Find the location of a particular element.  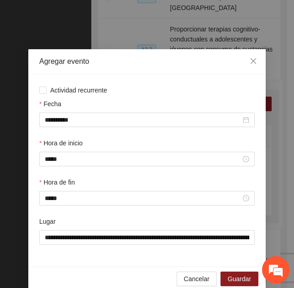

span: Cancelar is located at coordinates (196, 279).